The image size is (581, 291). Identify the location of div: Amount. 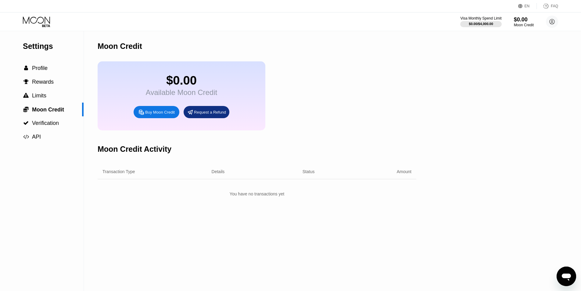
(404, 171).